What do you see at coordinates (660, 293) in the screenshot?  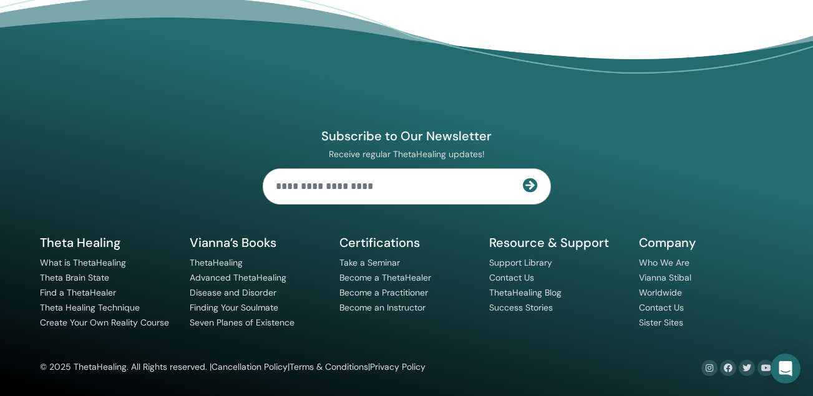 I see `a: Worldwide` at bounding box center [660, 293].